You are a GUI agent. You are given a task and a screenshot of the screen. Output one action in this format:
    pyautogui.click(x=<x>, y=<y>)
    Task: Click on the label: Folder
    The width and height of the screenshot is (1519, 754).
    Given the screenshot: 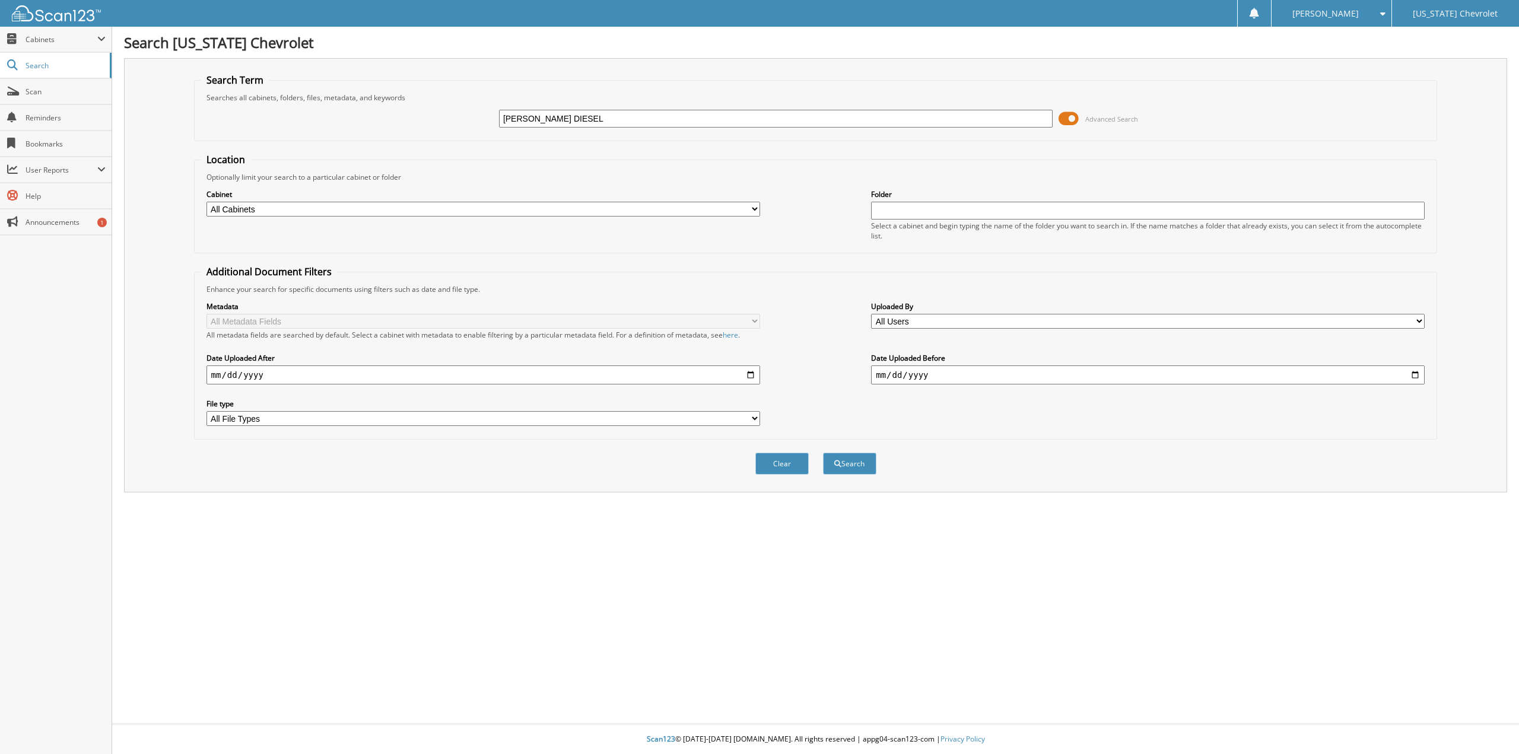 What is the action you would take?
    pyautogui.click(x=1148, y=194)
    